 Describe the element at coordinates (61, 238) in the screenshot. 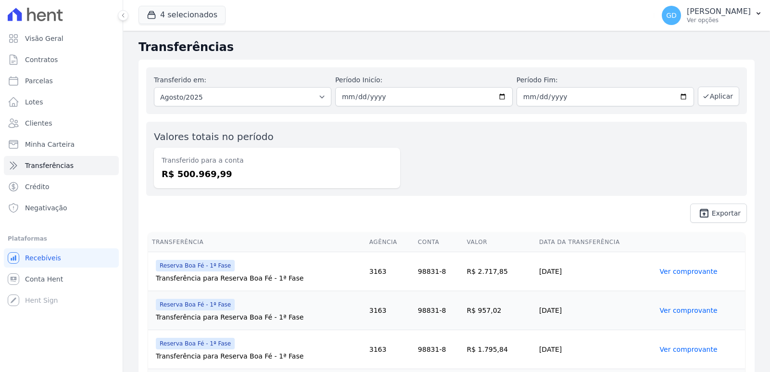

I see `div: Plataformas` at that location.